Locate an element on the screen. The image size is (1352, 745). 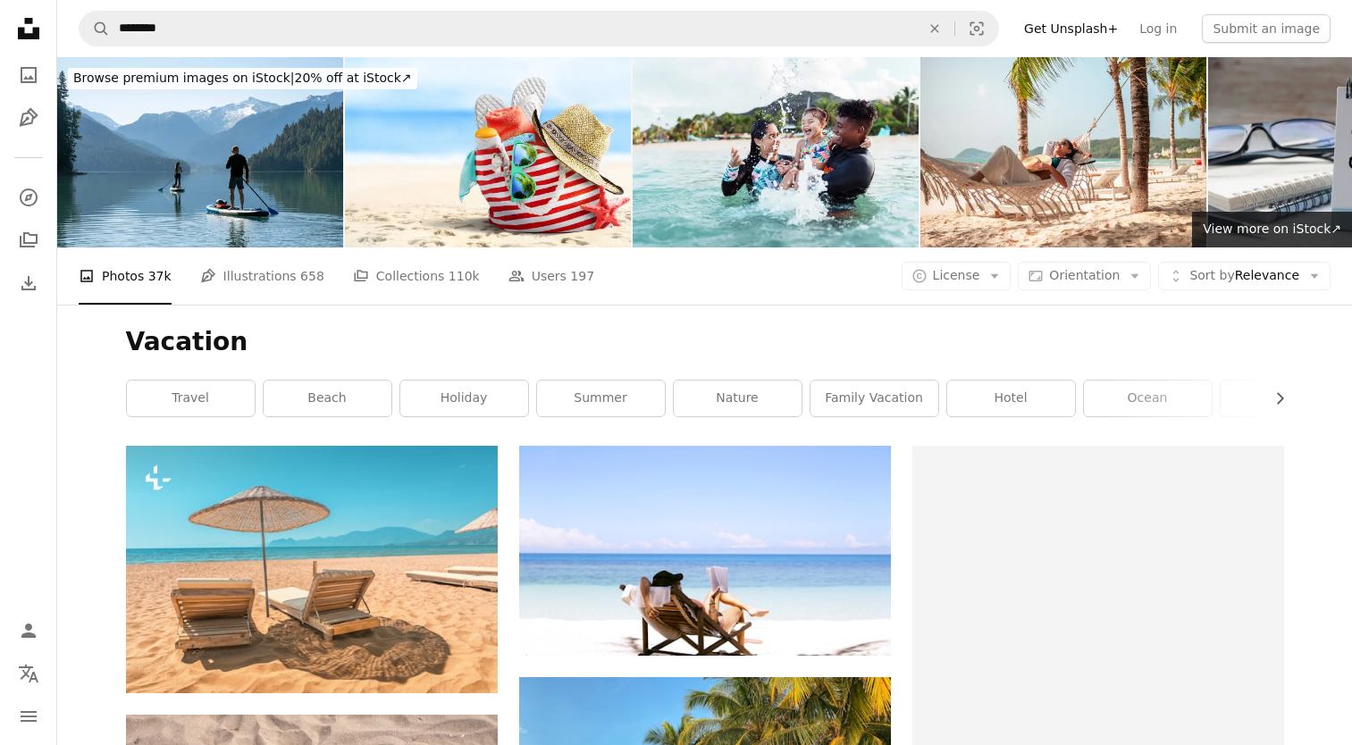
span: License is located at coordinates (956, 275).